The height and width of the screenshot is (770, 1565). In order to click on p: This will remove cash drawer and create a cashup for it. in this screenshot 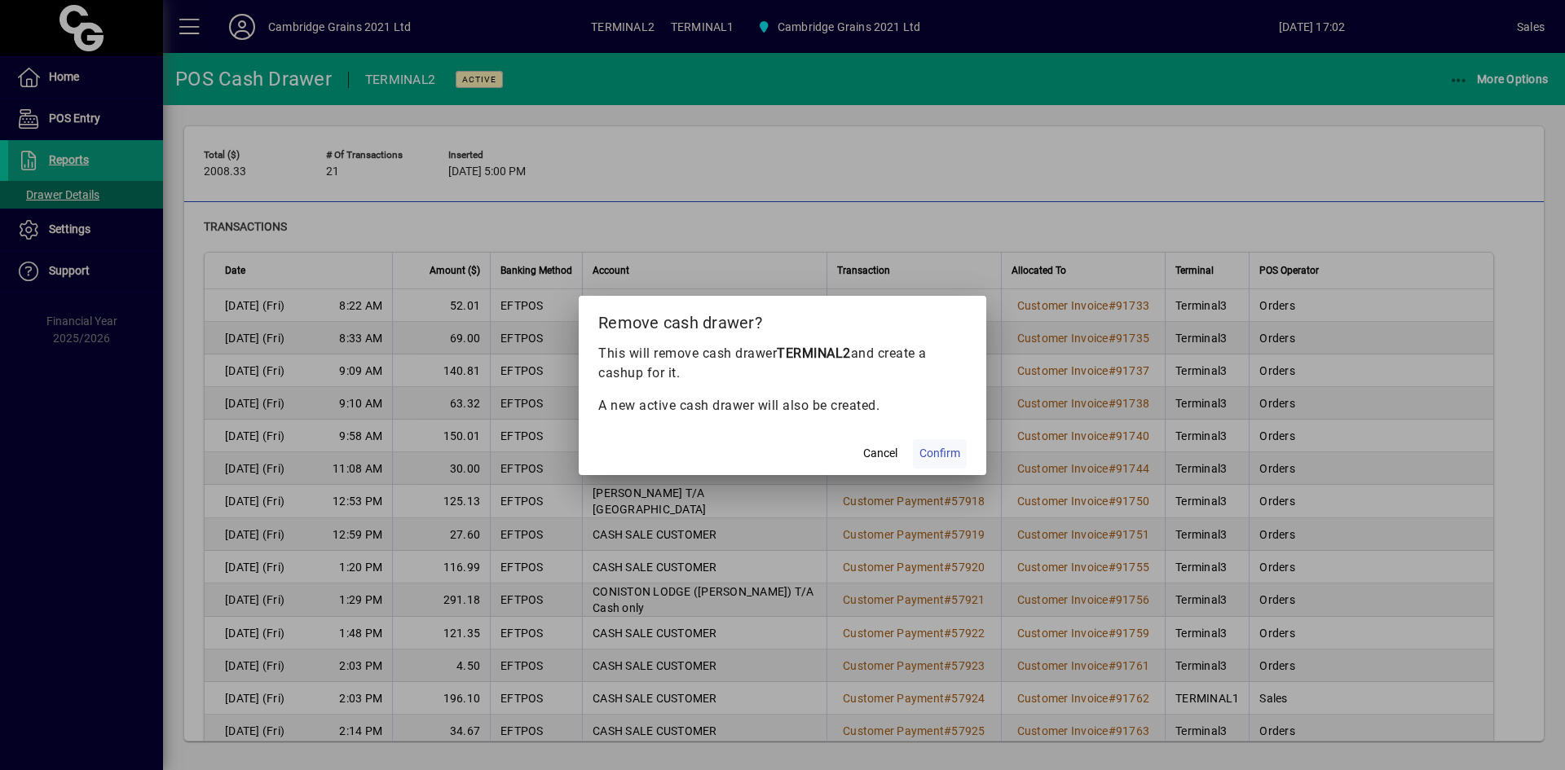, I will do `click(782, 363)`.